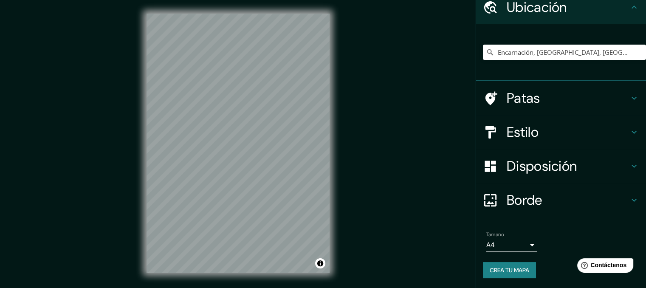 The image size is (646, 288). I want to click on font: Contáctenos, so click(38, 10).